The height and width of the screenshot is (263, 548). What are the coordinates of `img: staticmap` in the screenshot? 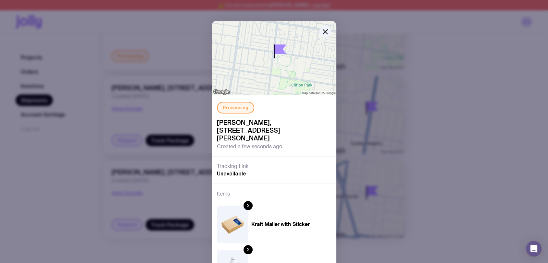 It's located at (274, 58).